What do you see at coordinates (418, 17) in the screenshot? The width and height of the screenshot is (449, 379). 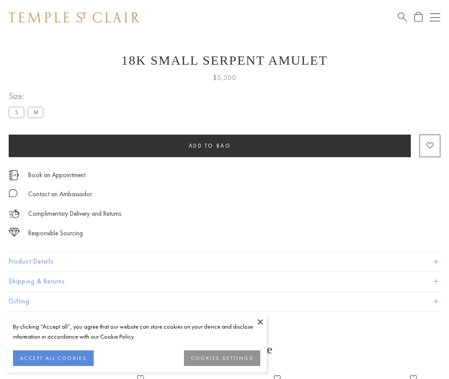 I see `a: Open Shopping Bag` at bounding box center [418, 17].